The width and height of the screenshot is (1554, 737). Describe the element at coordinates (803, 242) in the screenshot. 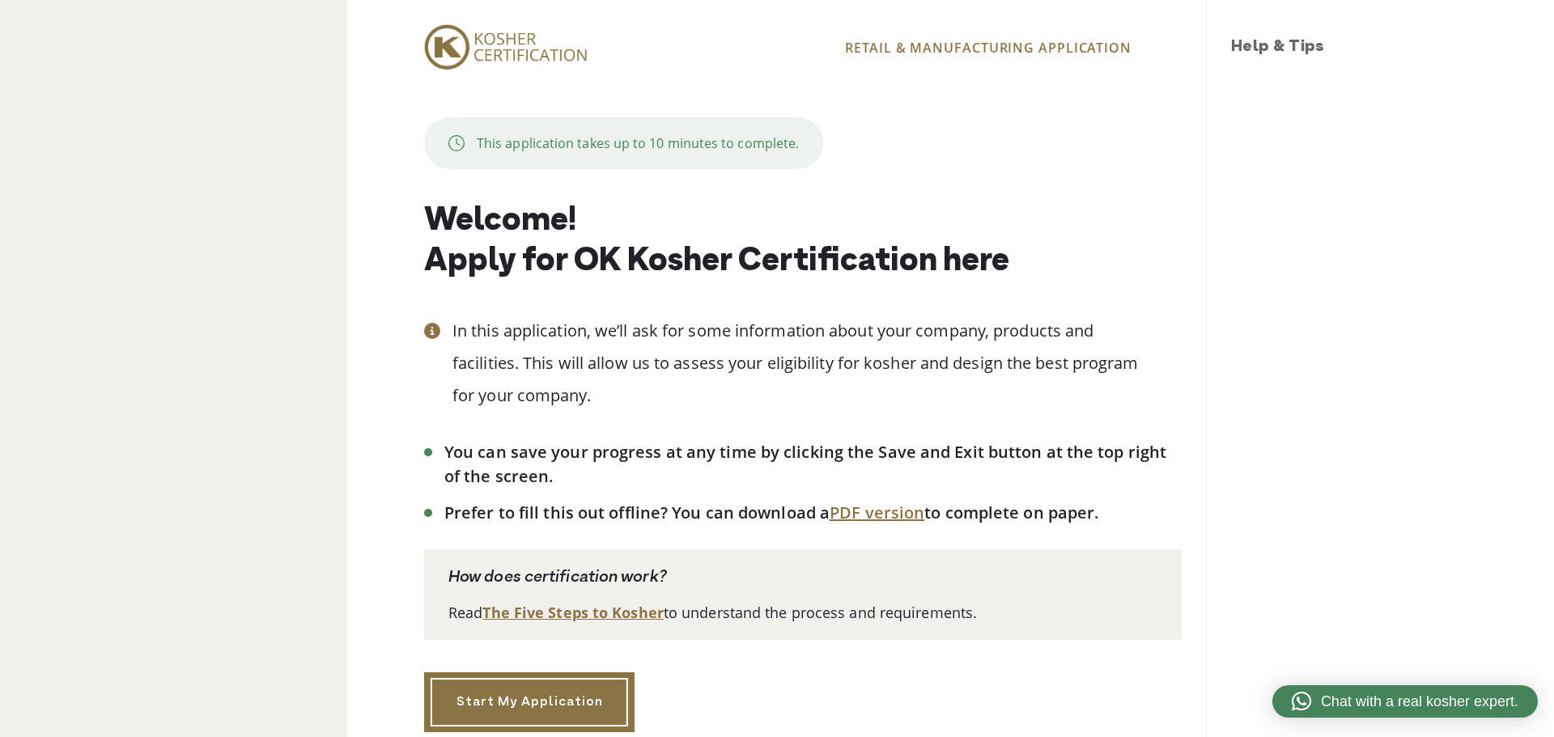

I see `h1: Welcome! Apply for OK Kosher Certification here` at that location.